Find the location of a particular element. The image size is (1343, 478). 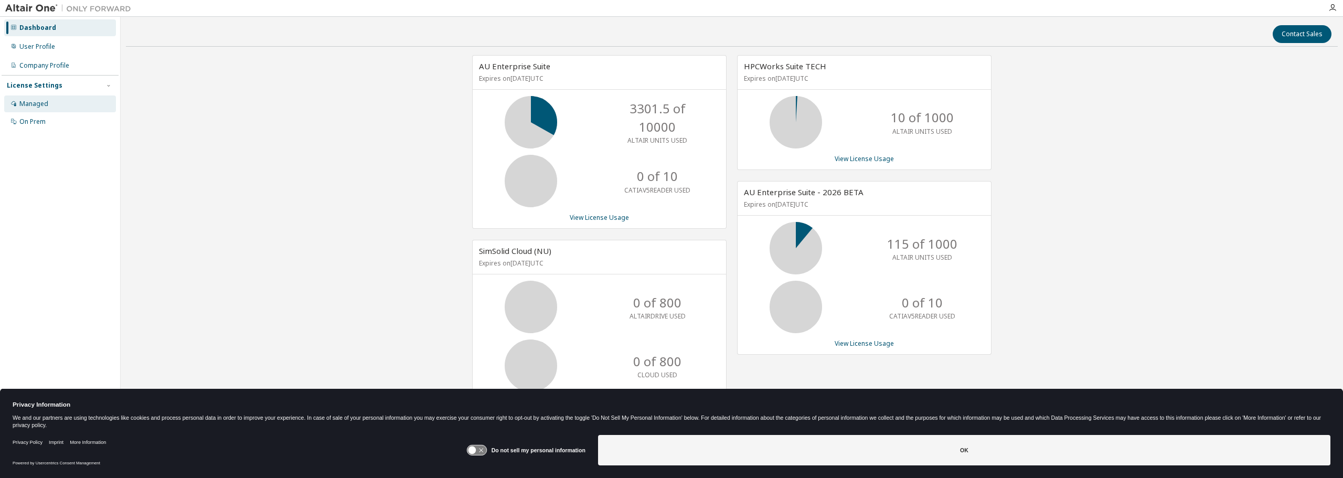

p: 3301.5 of 10000 is located at coordinates (657, 118).